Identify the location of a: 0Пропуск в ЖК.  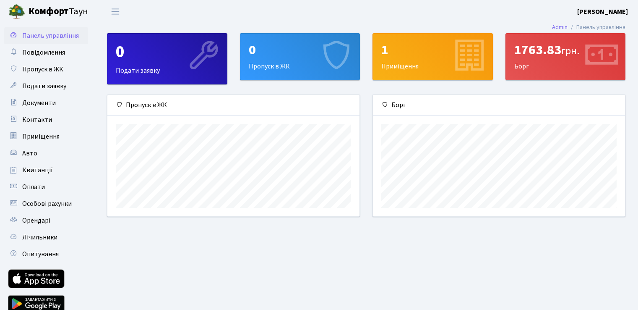
(300, 57).